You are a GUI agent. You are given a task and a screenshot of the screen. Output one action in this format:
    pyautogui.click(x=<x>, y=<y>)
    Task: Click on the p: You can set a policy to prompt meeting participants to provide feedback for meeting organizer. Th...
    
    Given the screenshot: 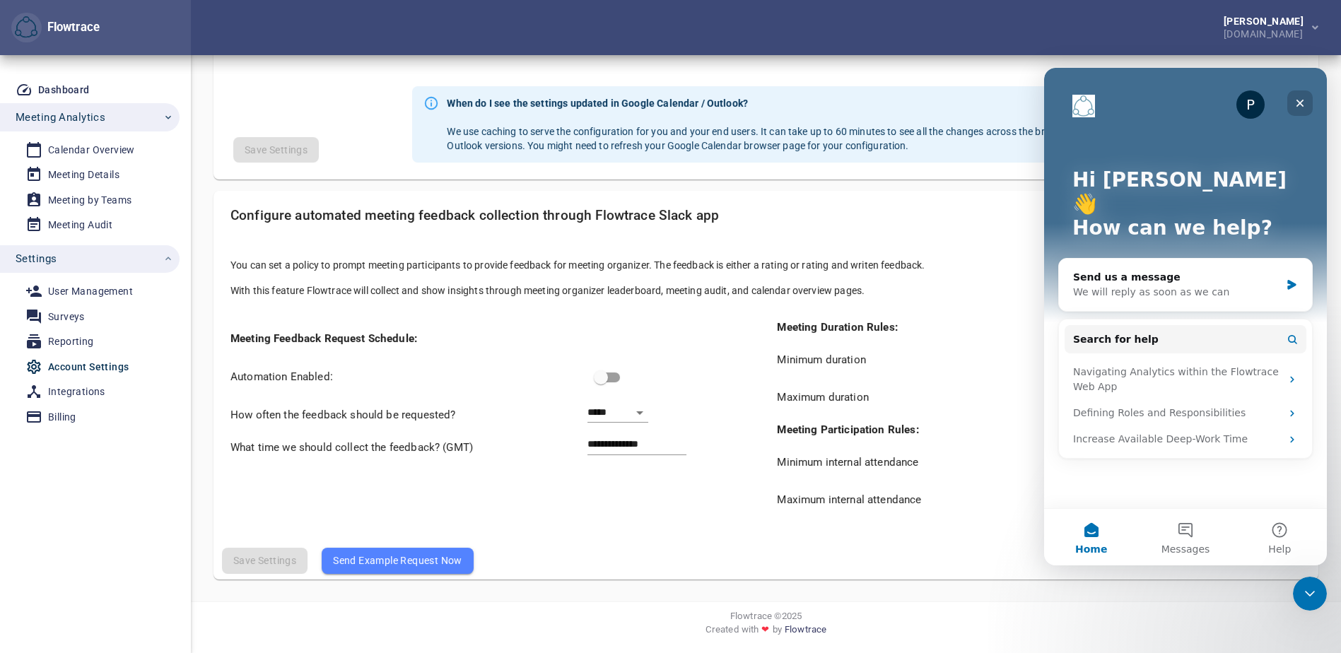 What is the action you would take?
    pyautogui.click(x=766, y=265)
    